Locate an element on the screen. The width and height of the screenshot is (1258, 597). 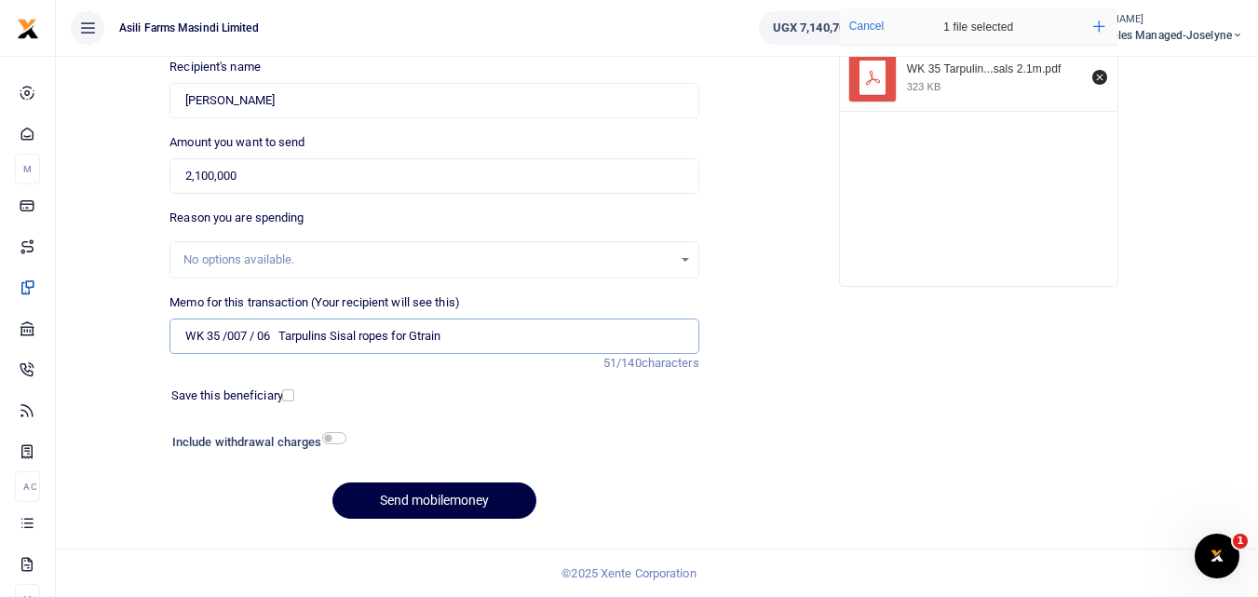
li: M is located at coordinates (27, 169).